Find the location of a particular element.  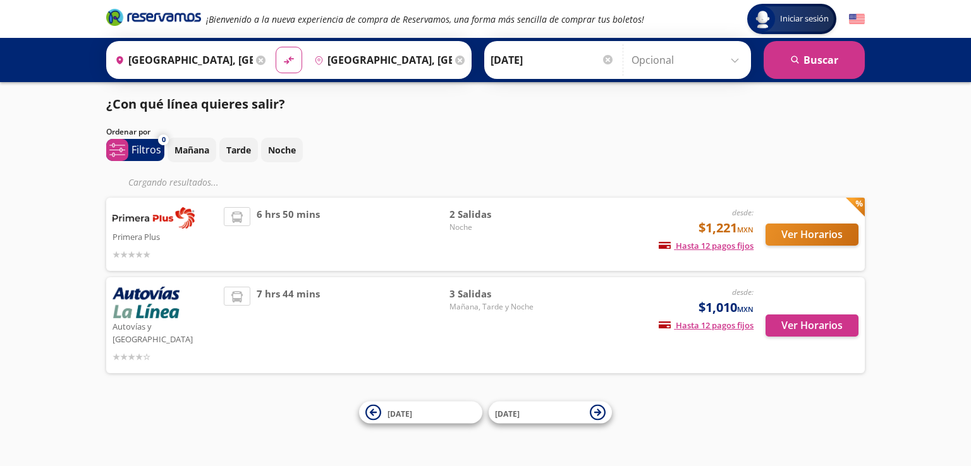

a: Brand Logo is located at coordinates (154, 19).